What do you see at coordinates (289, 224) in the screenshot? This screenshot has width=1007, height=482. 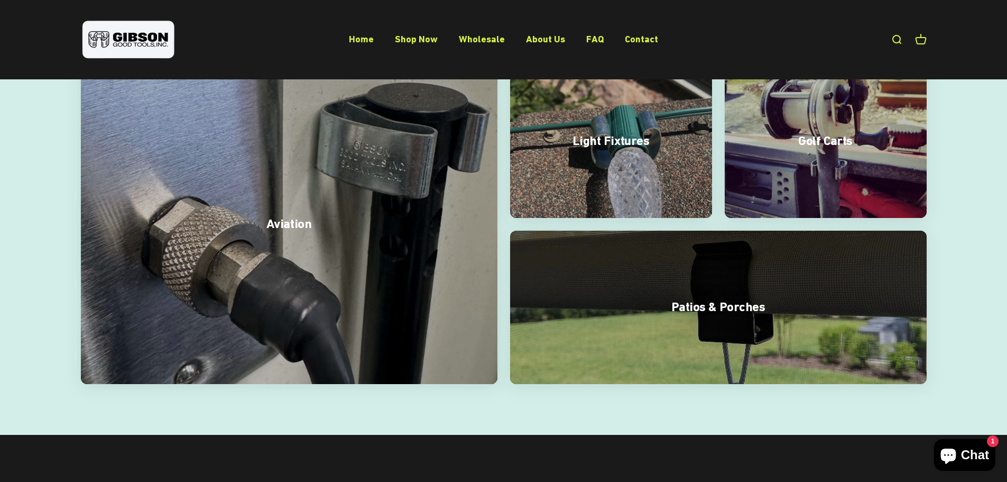 I see `p: Aviation` at bounding box center [289, 224].